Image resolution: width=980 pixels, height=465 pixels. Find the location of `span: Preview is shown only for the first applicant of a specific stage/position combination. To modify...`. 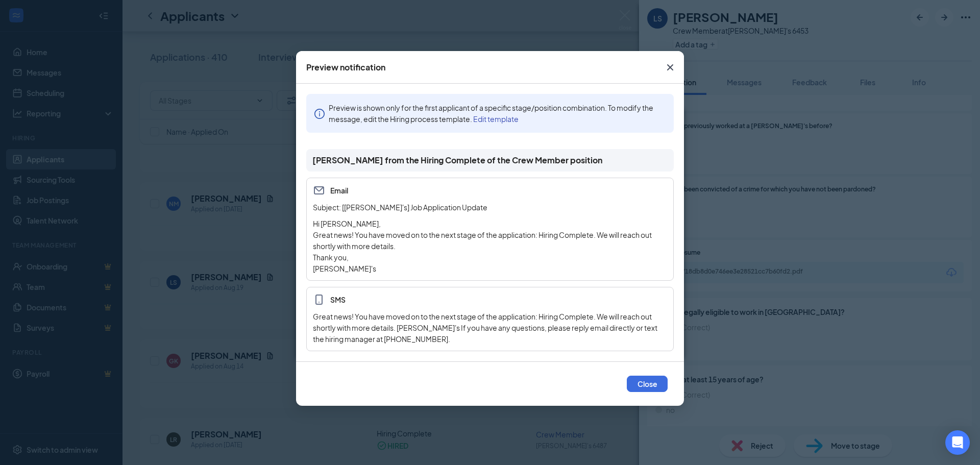

span: Preview is shown only for the first applicant of a specific stage/position combination. To modify... is located at coordinates (491, 113).